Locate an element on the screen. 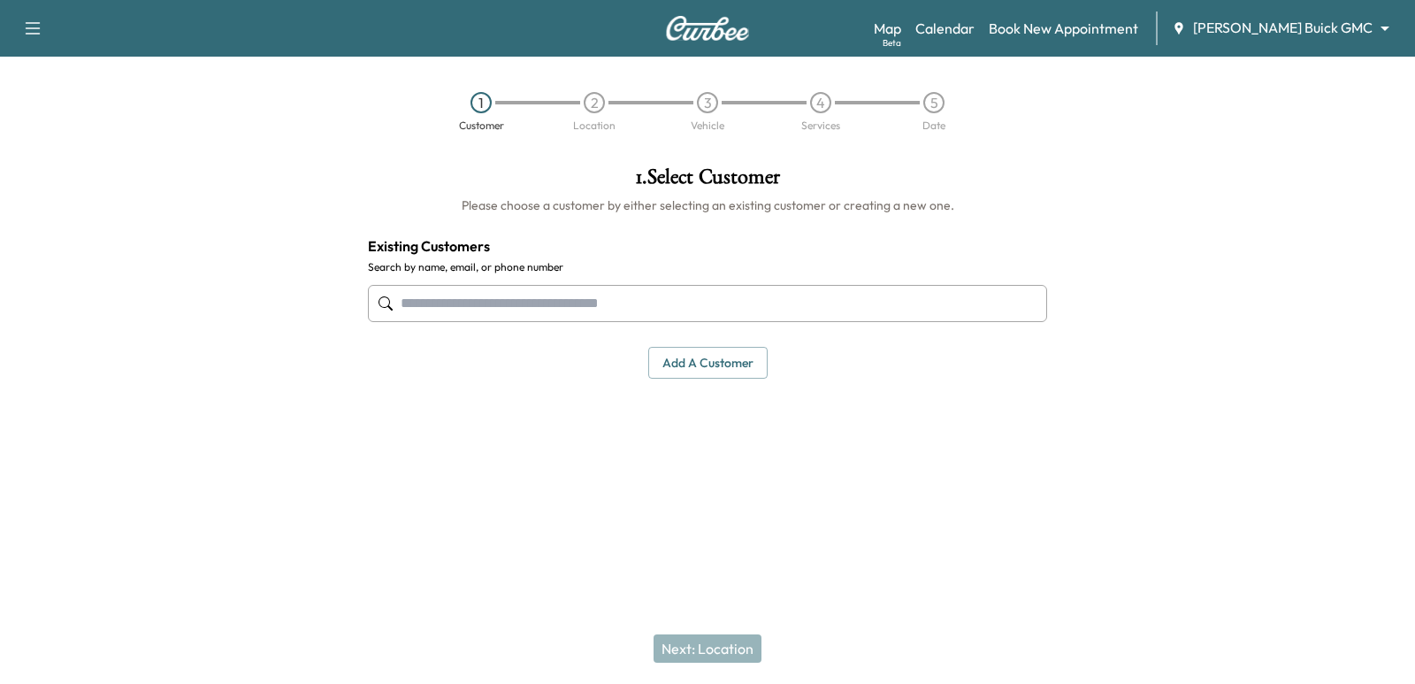 Image resolution: width=1415 pixels, height=684 pixels. div: Beta is located at coordinates (891, 42).